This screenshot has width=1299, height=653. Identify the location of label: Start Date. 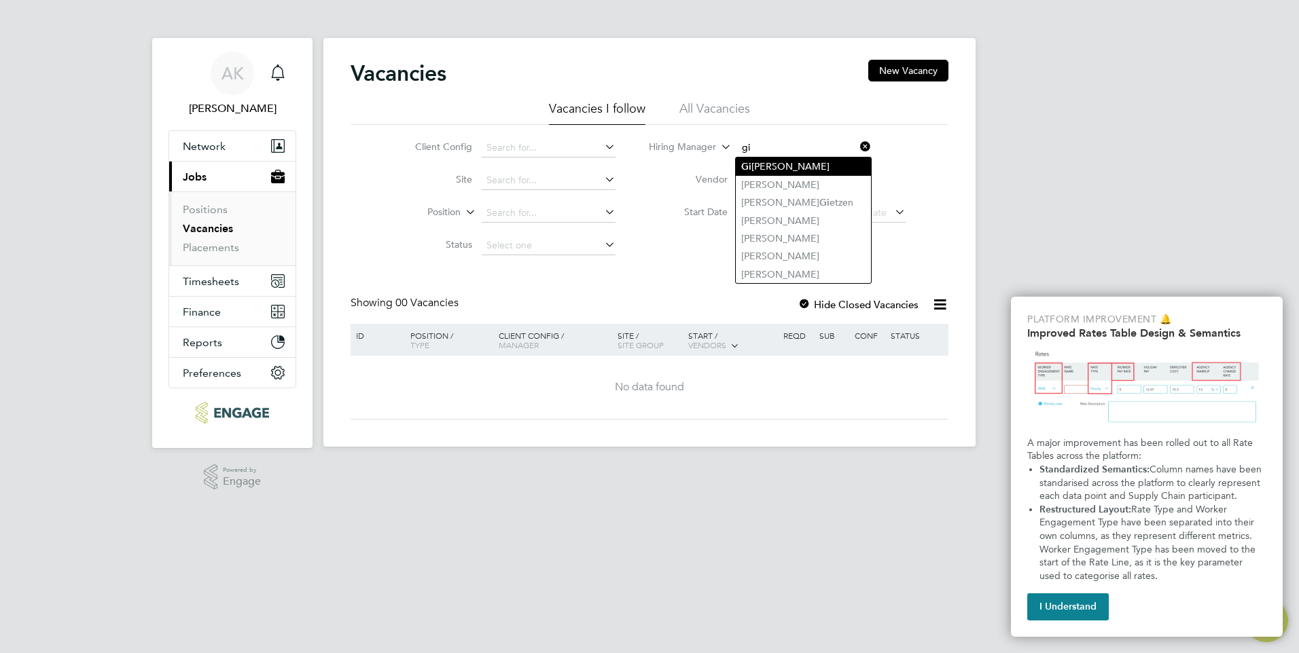
(688, 212).